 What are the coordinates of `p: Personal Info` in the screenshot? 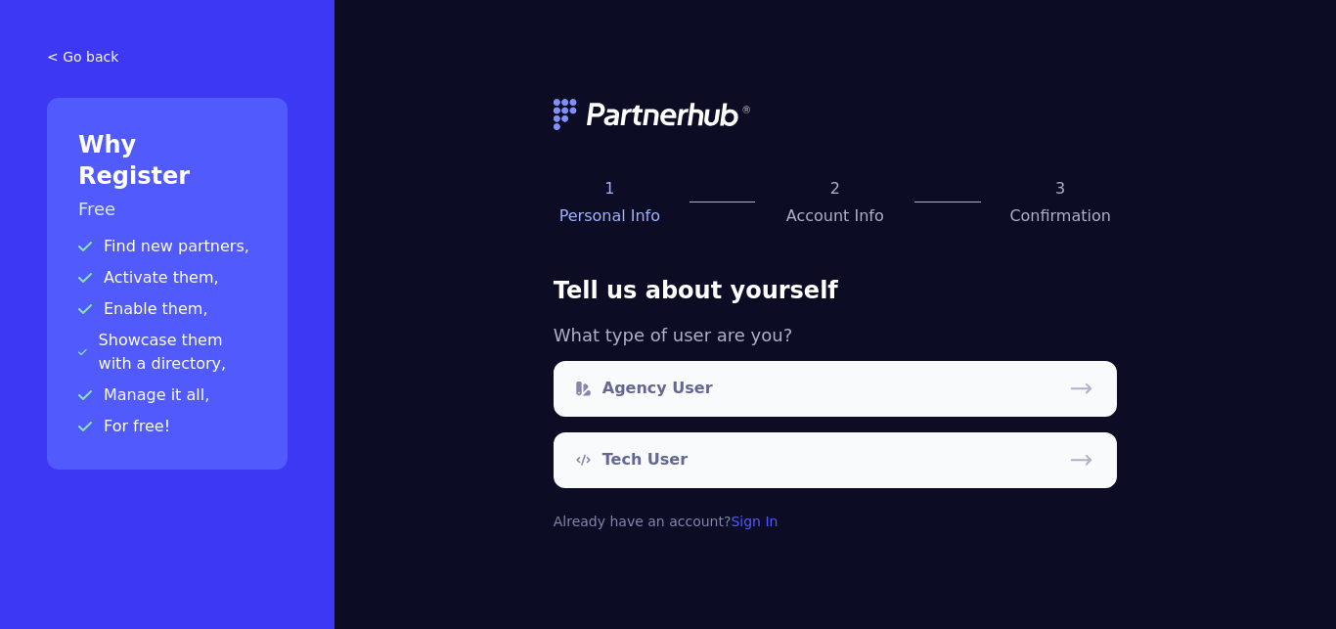 It's located at (609, 216).